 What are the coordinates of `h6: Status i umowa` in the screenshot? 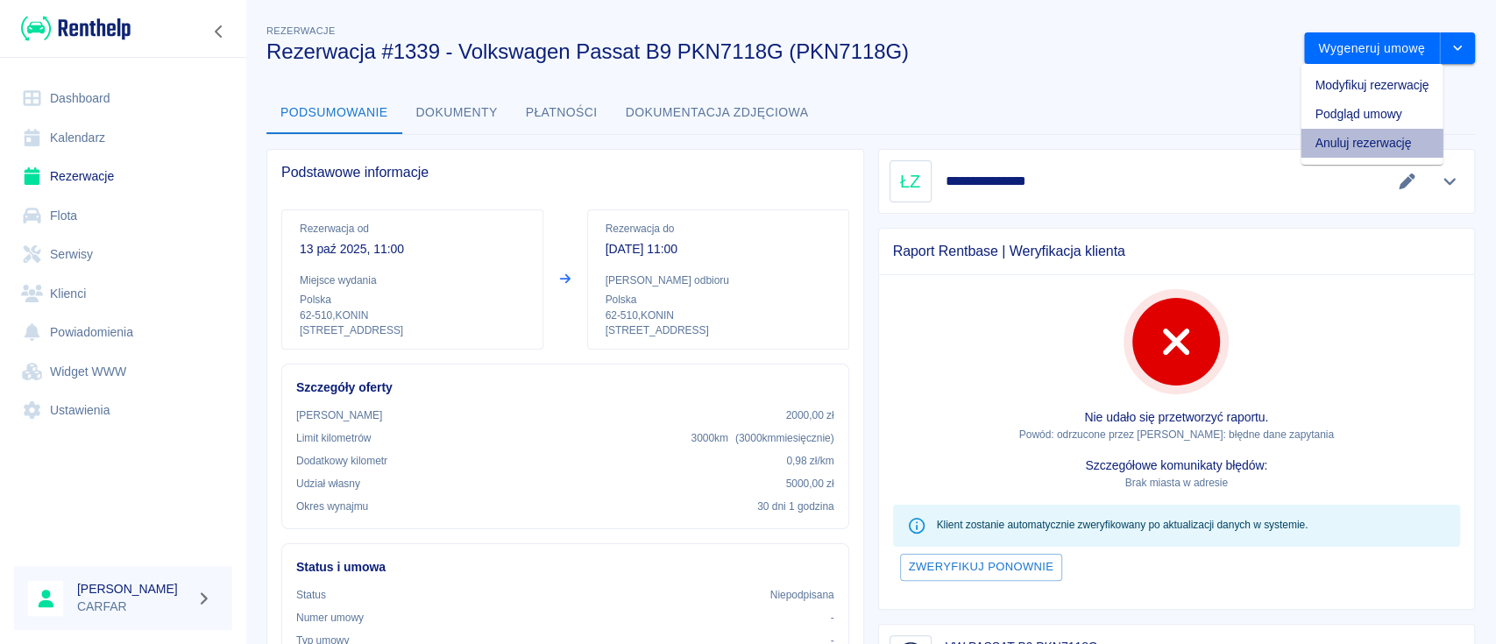 It's located at (565, 567).